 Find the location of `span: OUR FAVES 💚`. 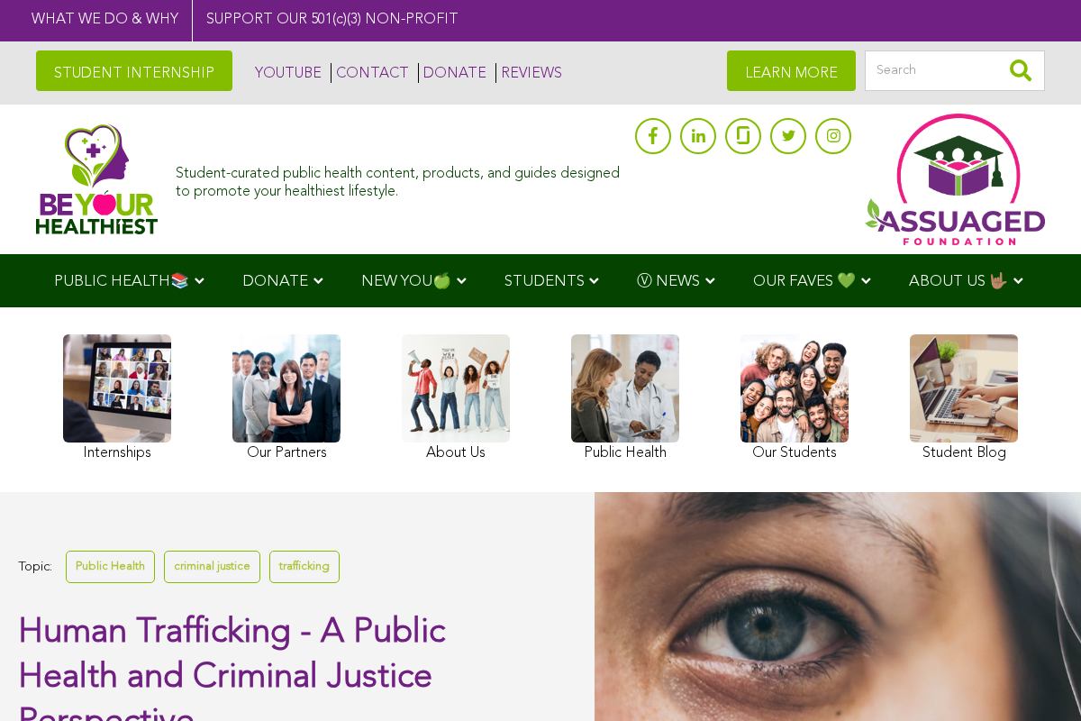

span: OUR FAVES 💚 is located at coordinates (805, 281).